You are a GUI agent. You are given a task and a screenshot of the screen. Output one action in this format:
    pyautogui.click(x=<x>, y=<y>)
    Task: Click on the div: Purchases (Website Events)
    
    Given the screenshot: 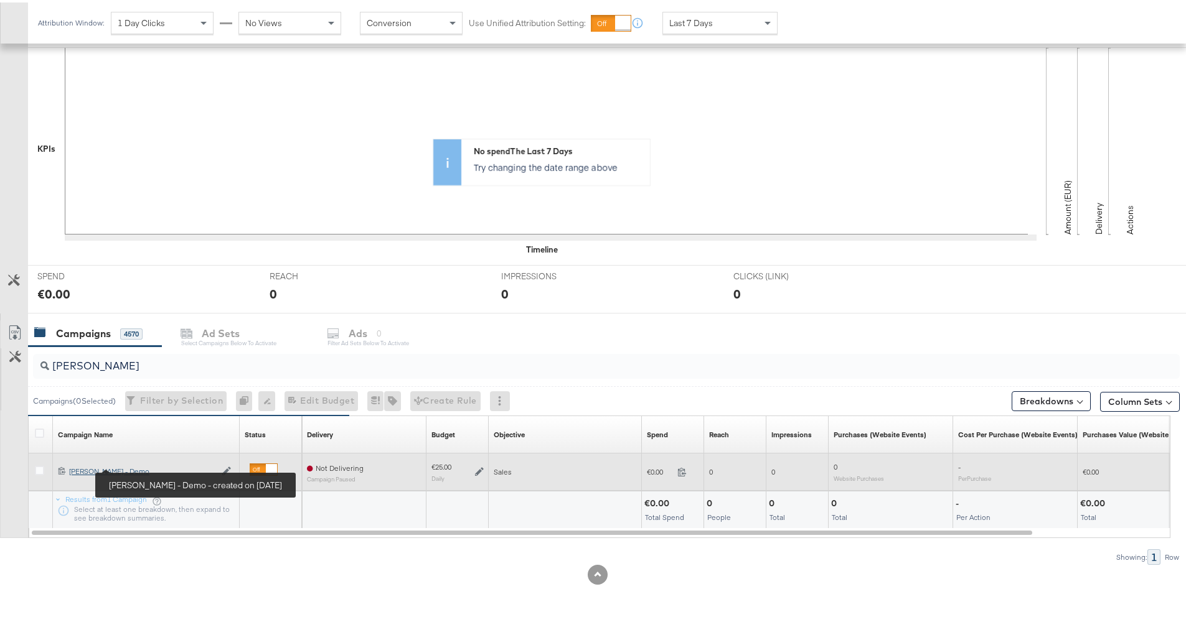 What is the action you would take?
    pyautogui.click(x=879, y=433)
    